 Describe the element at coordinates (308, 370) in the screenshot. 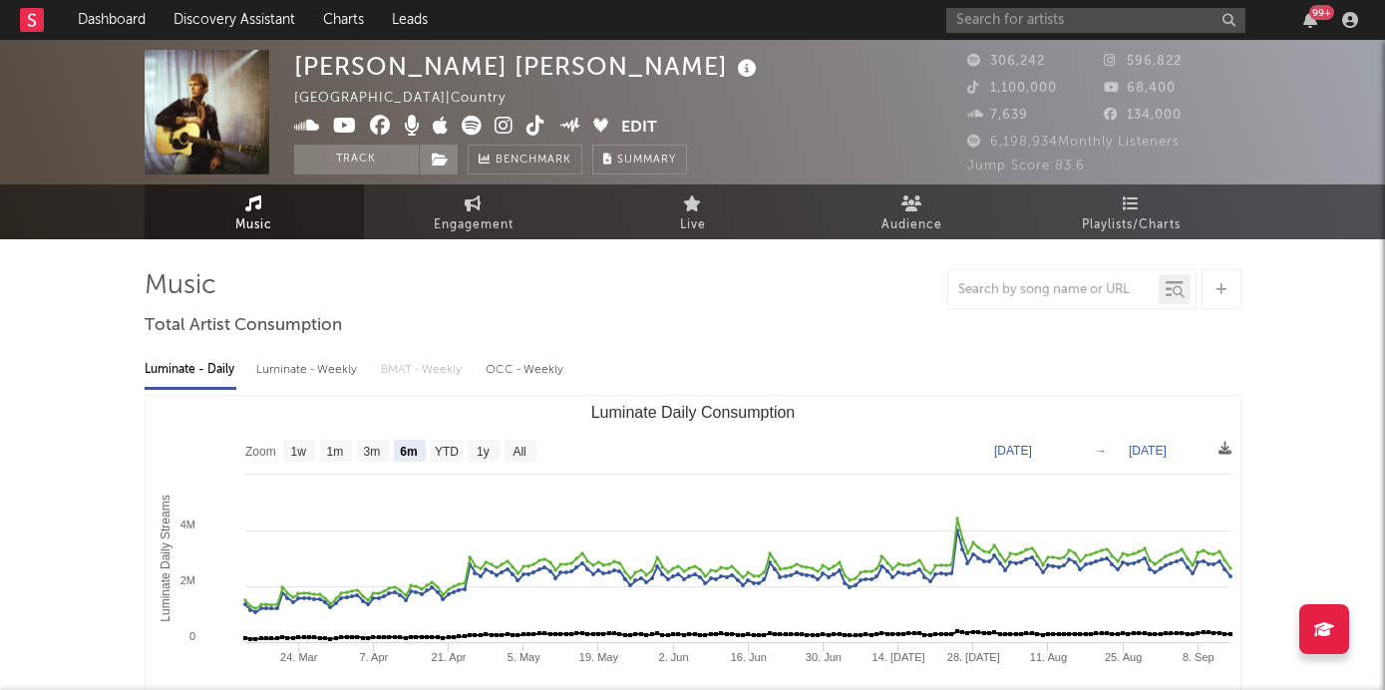

I see `div: Luminate - Weekly` at that location.